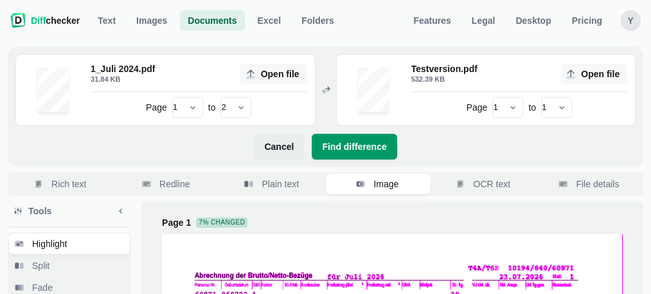 Image resolution: width=651 pixels, height=294 pixels. Describe the element at coordinates (483, 79) in the screenshot. I see `div: 532.39 KB` at that location.